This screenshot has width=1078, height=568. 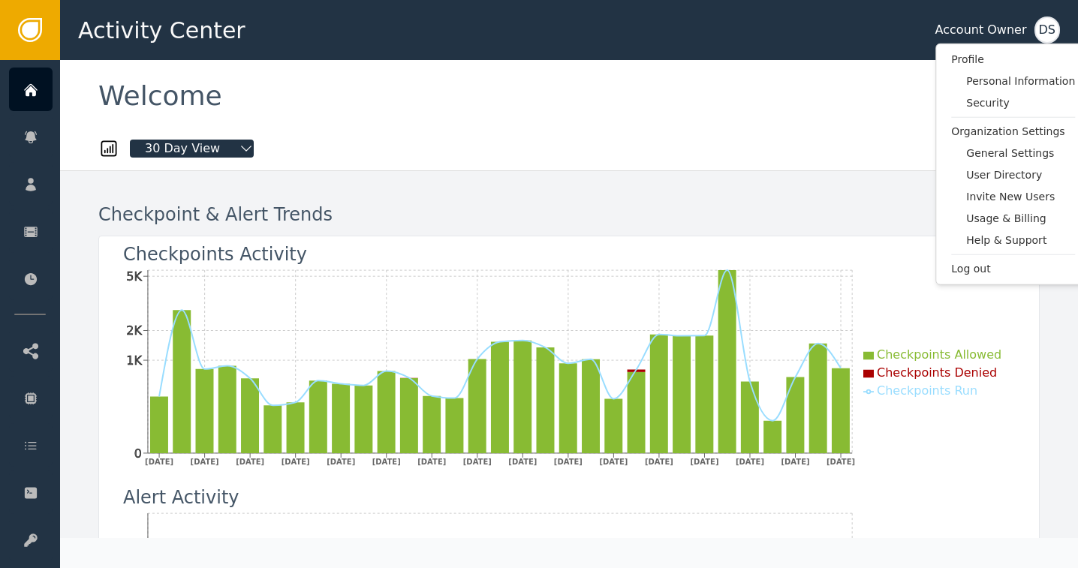 What do you see at coordinates (134, 330) in the screenshot?
I see `tspan: 2K` at bounding box center [134, 330].